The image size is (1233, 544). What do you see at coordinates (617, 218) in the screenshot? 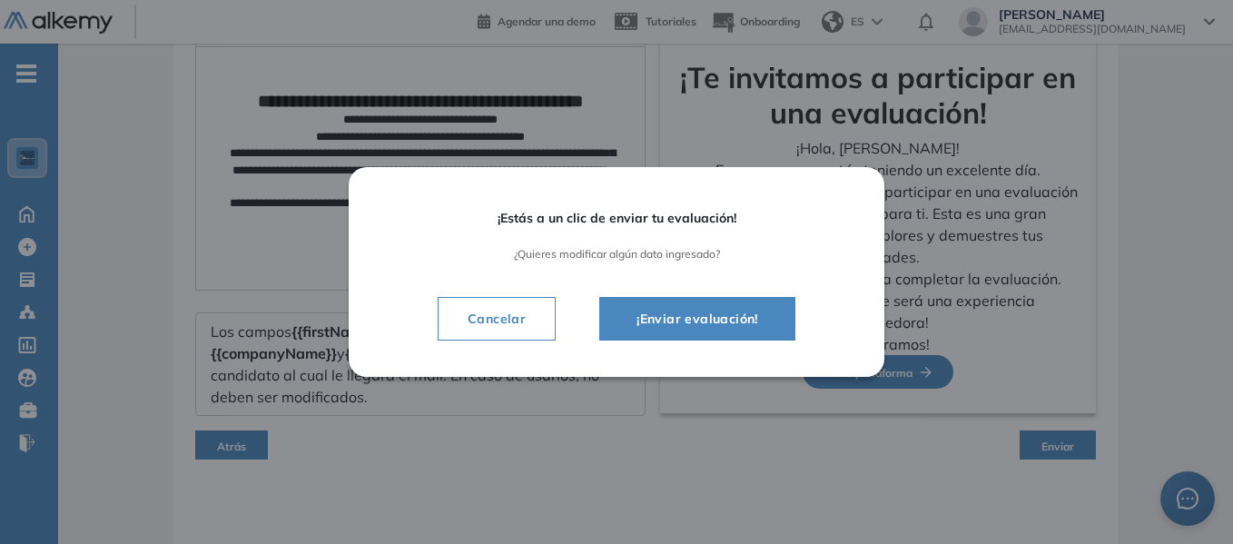
I see `span: ¡Estás a un clic de enviar tu evaluación!` at bounding box center [617, 218].